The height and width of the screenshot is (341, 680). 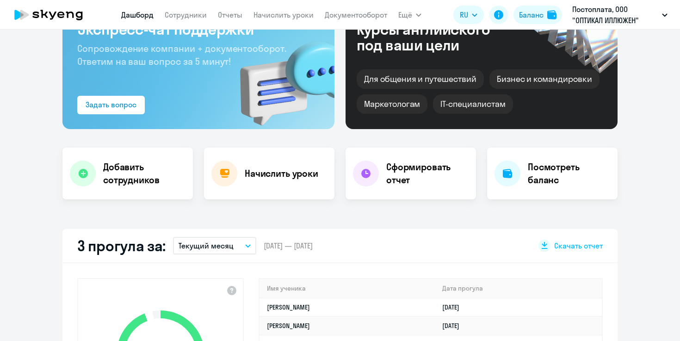 I want to click on span: Сопровождение компании + документооборот. Ответим на ваш вопрос за 5 минут!, so click(x=182, y=55).